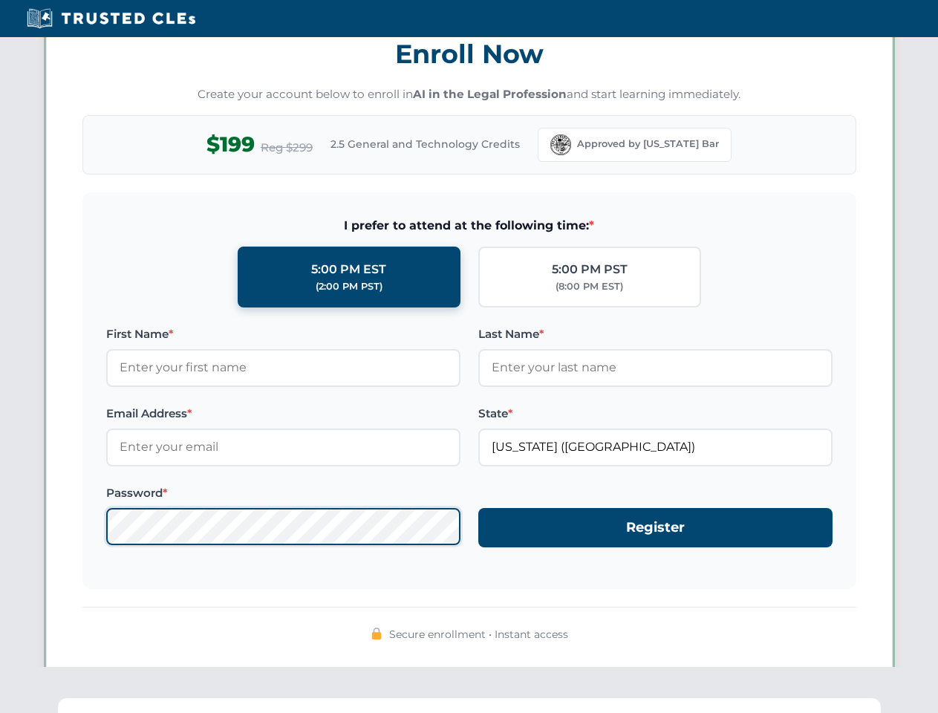 This screenshot has width=938, height=713. I want to click on span: I prefer to attend at the following time:, so click(469, 226).